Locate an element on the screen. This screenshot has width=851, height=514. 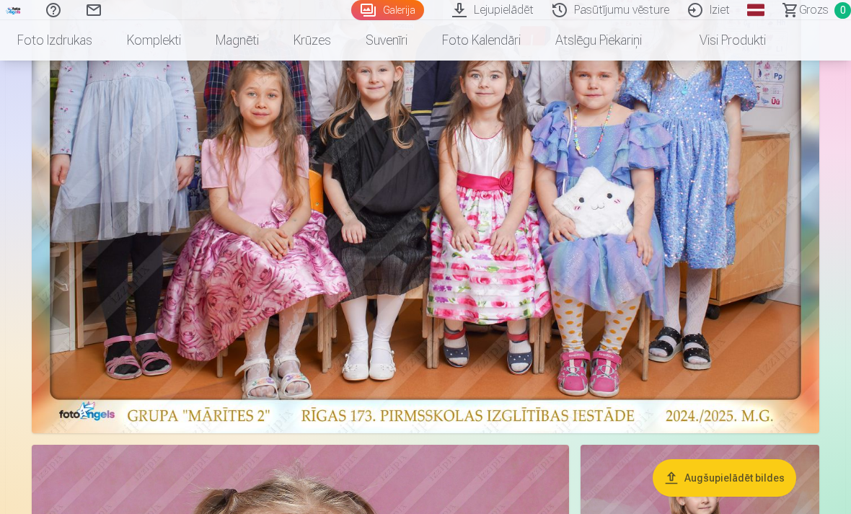
a: Krūzes is located at coordinates (312, 40).